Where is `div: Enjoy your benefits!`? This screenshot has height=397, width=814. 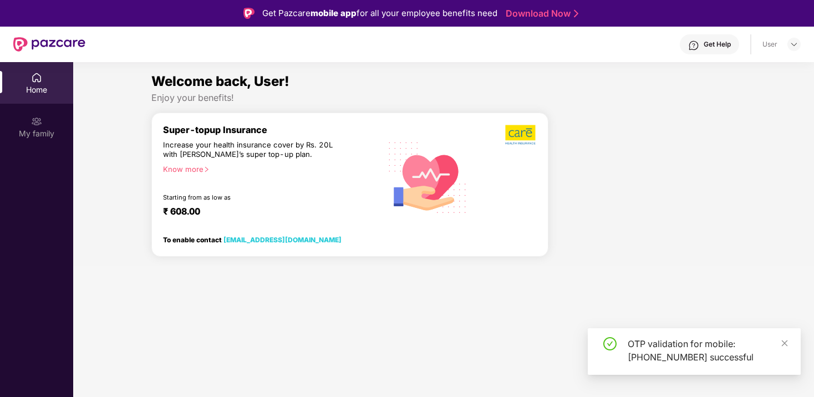 div: Enjoy your benefits! is located at coordinates (443, 98).